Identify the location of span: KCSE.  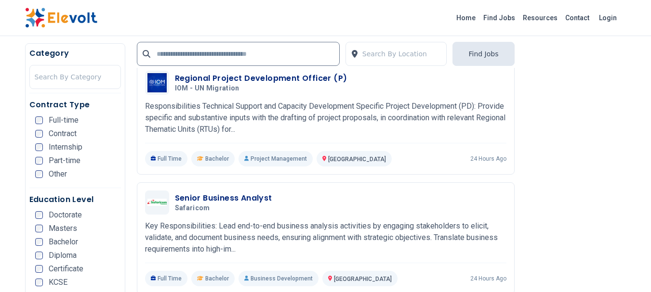
(58, 283).